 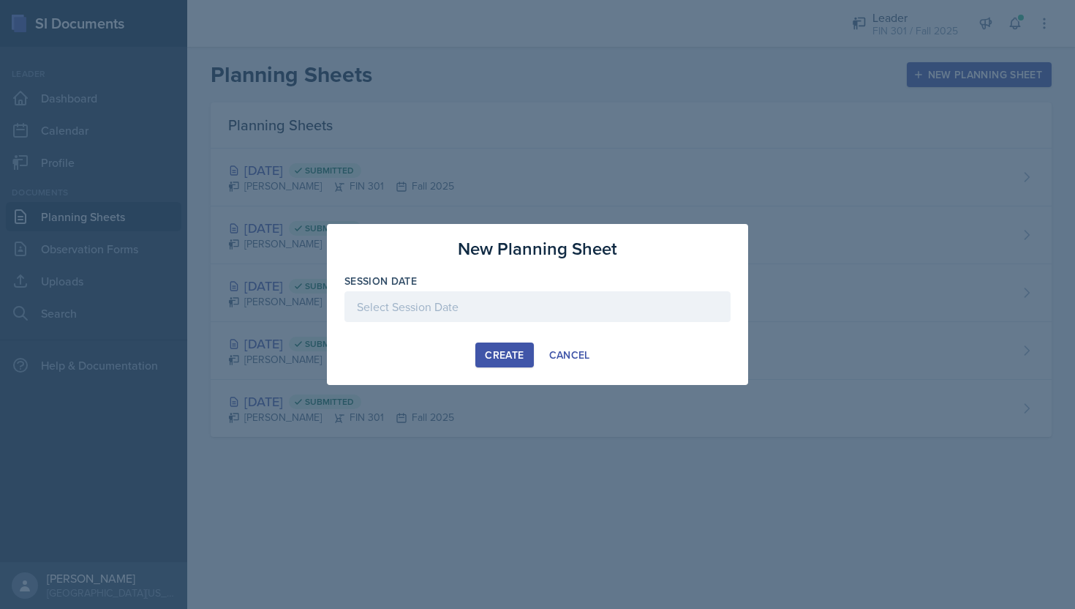 I want to click on div: Cancel, so click(x=570, y=355).